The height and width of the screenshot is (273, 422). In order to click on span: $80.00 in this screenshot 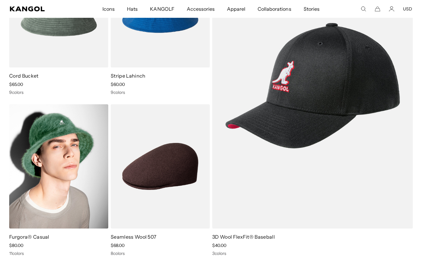, I will do `click(16, 245)`.